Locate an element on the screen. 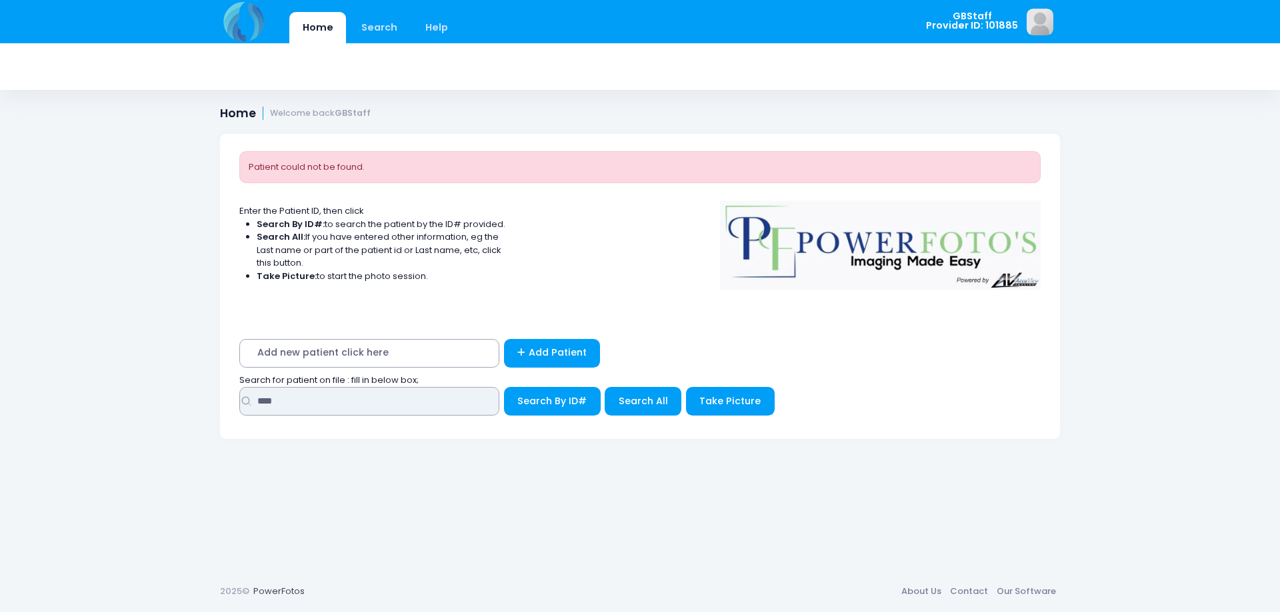 The image size is (1280, 612). small: Welcome back is located at coordinates (320, 113).